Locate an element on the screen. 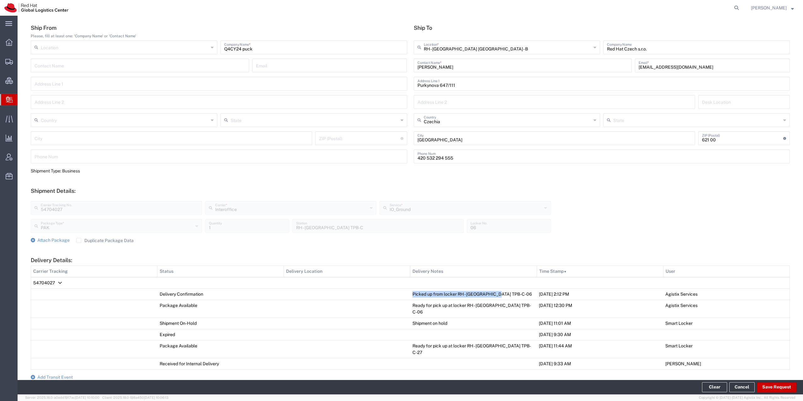  a: Cancel is located at coordinates (741, 387).